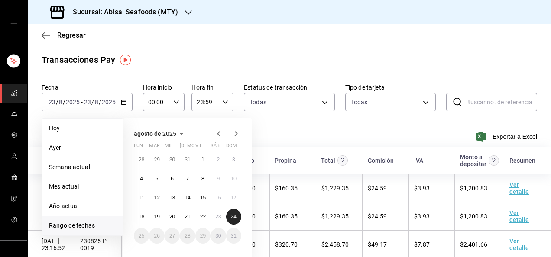 The width and height of the screenshot is (551, 257). I want to click on button: 4 de agosto de 2025, so click(141, 179).